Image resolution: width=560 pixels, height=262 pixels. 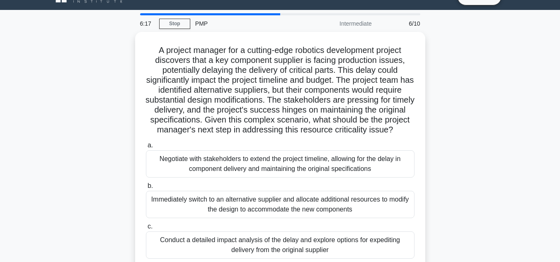 What do you see at coordinates (147, 24) in the screenshot?
I see `div: 6:17` at bounding box center [147, 24].